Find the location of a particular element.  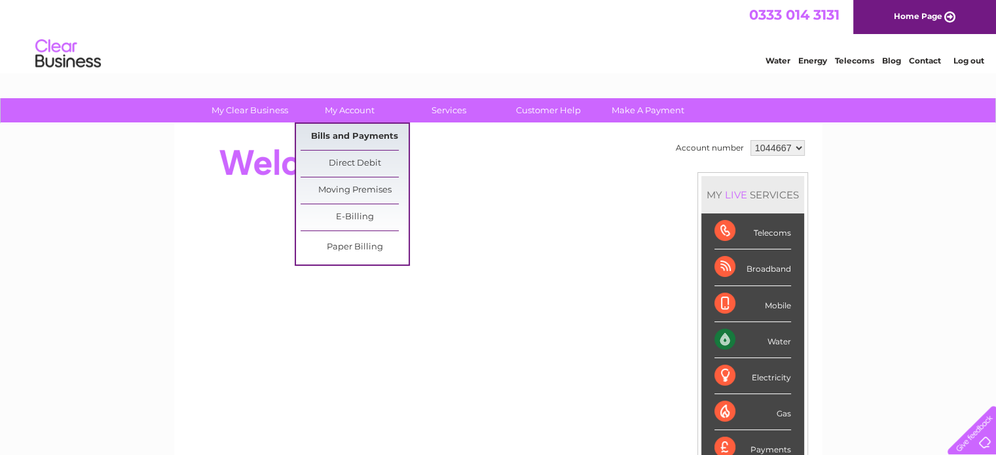

a: E-Billing is located at coordinates (354, 217).